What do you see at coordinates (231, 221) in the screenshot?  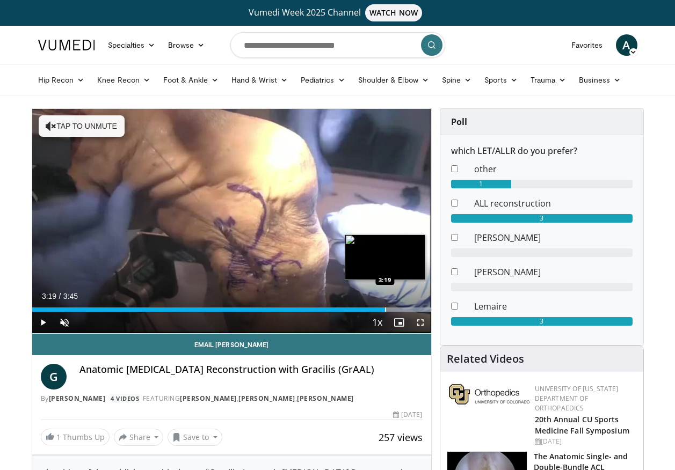 I see `video-js: Video Player` at bounding box center [231, 221].